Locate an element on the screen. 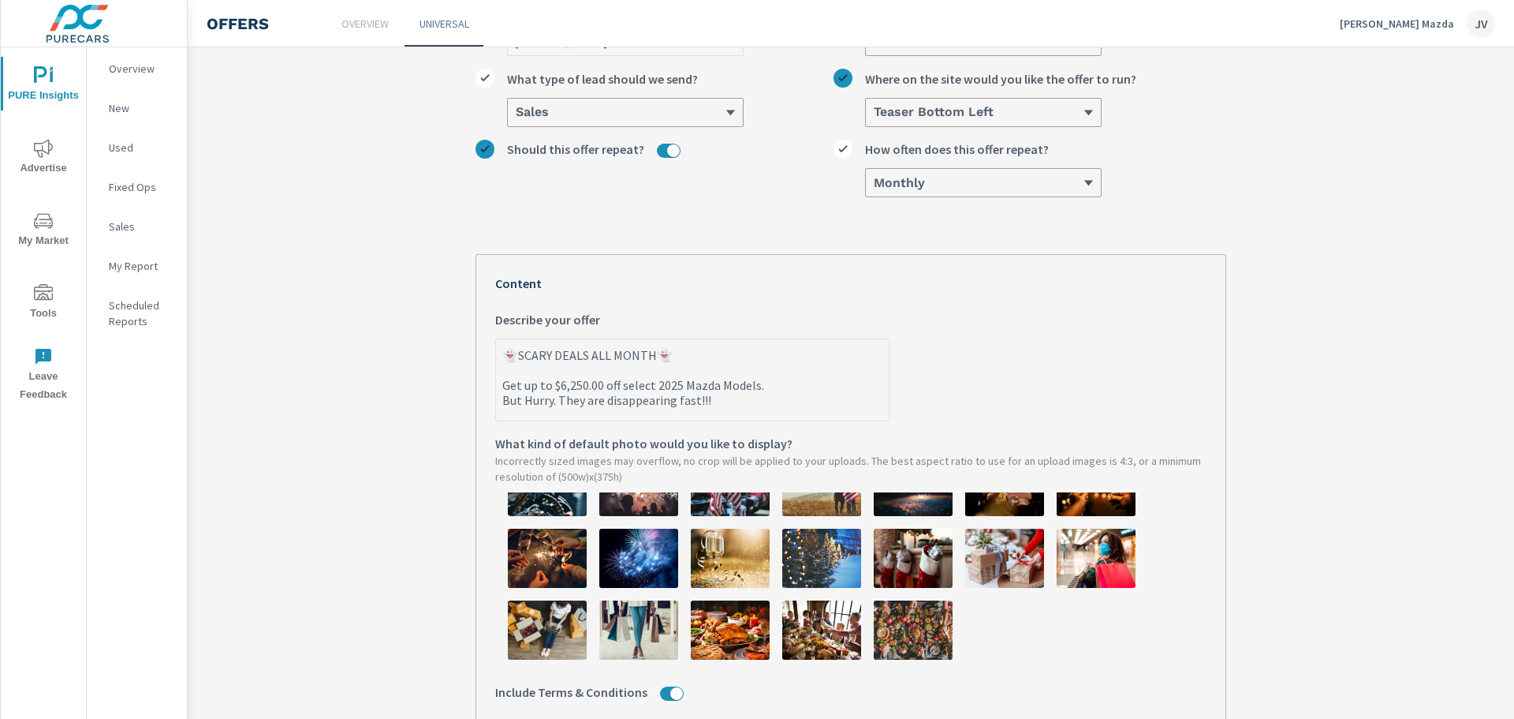 Image resolution: width=1514 pixels, height=719 pixels. span: Should this offer repeat? is located at coordinates (576, 149).